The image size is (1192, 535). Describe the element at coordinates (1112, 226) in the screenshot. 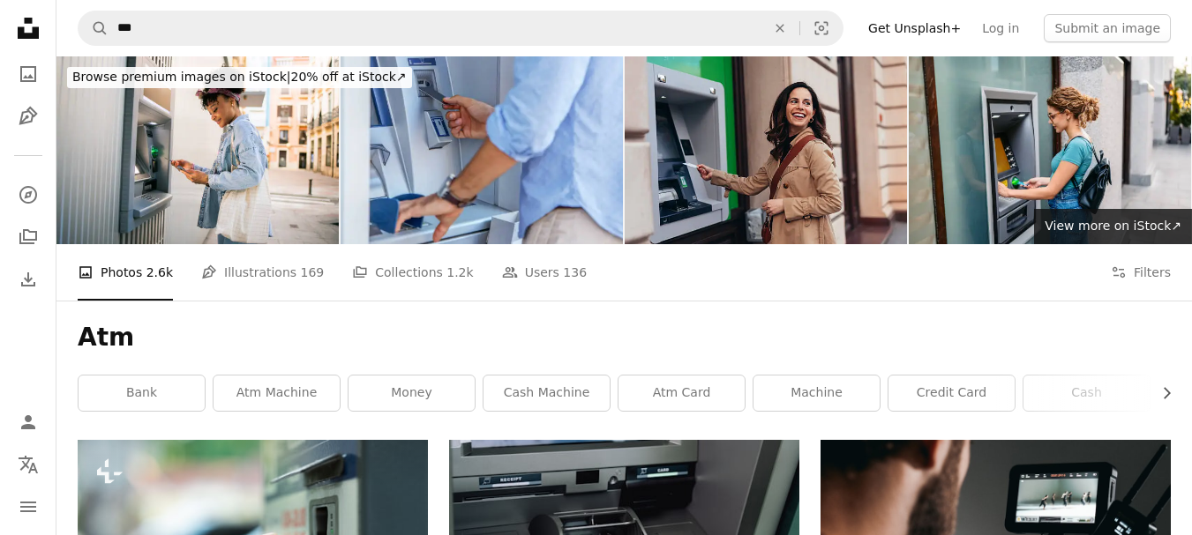

I see `span: View more on iStock ↗` at that location.